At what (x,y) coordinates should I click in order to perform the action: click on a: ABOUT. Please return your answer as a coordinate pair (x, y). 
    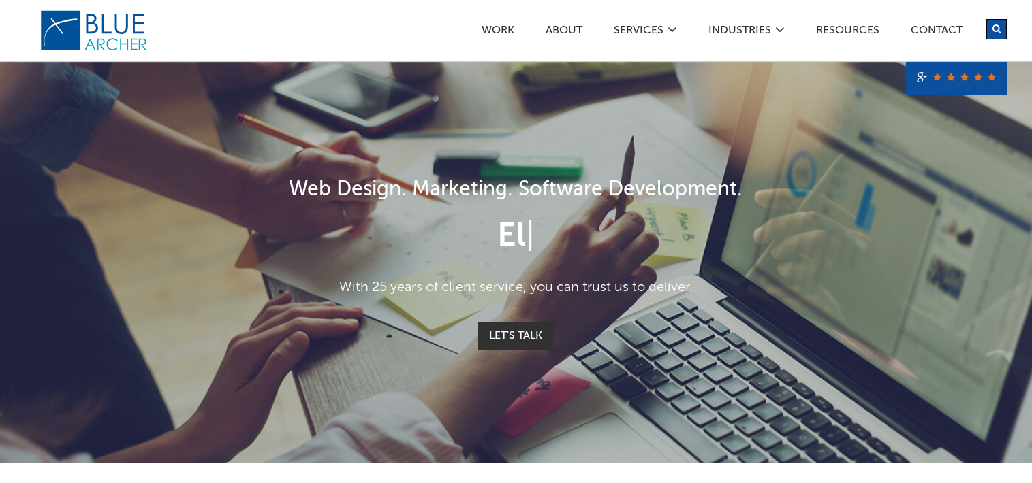
    Looking at the image, I should click on (564, 32).